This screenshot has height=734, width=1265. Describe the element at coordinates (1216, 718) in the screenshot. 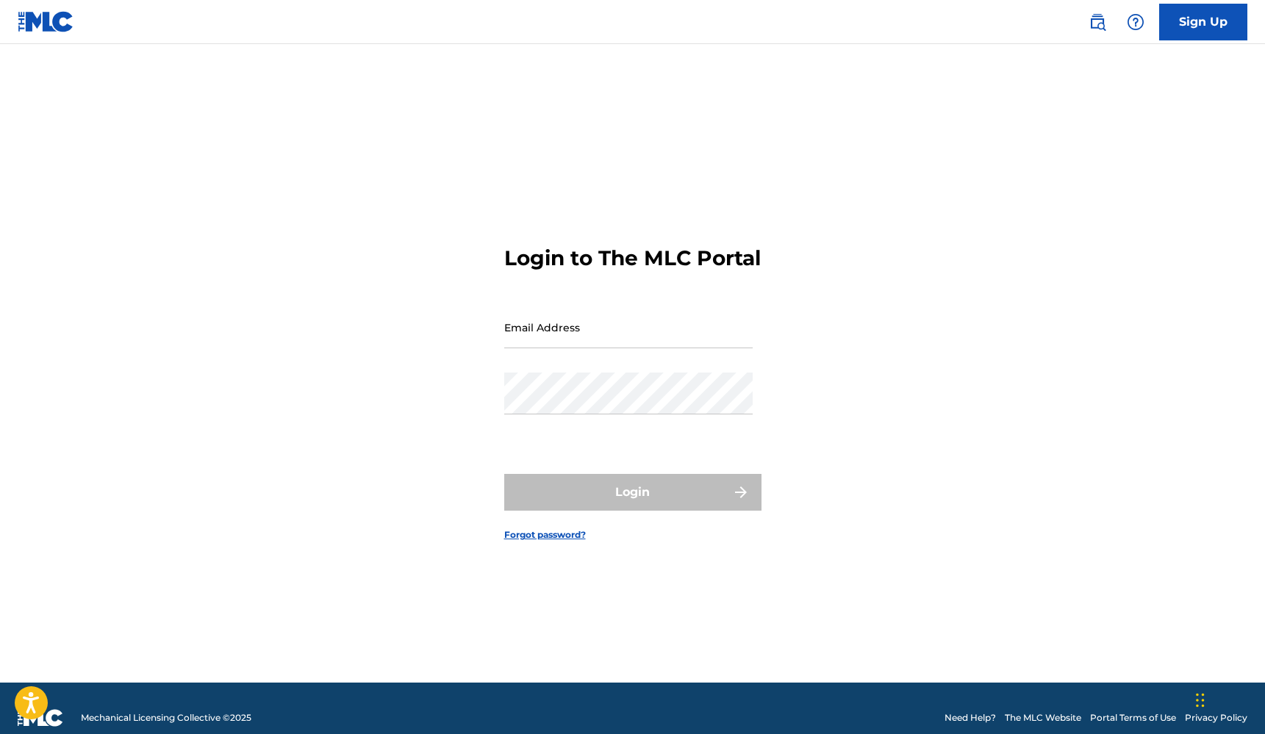

I see `a: Privacy Policy` at that location.